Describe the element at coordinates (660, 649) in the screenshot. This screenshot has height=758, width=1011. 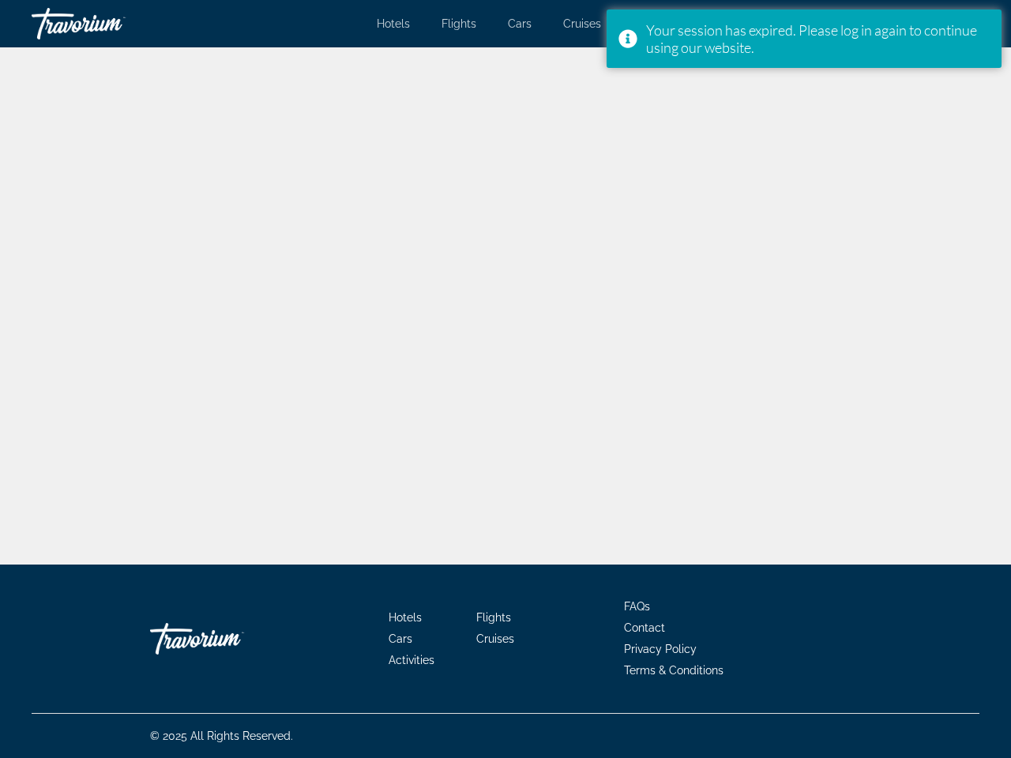
I see `span: Privacy Policy` at that location.